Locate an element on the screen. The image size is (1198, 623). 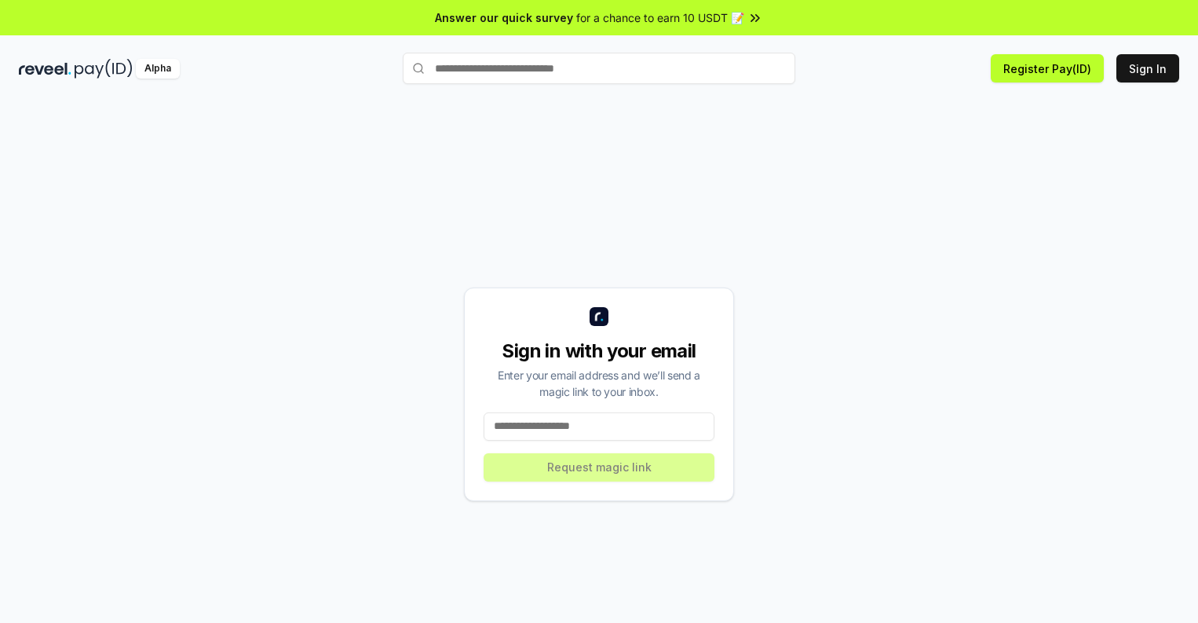
img: logo_small is located at coordinates (599, 316).